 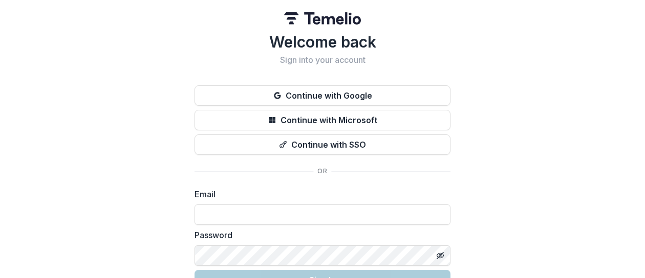 I want to click on button: Toggle password visibility, so click(x=440, y=256).